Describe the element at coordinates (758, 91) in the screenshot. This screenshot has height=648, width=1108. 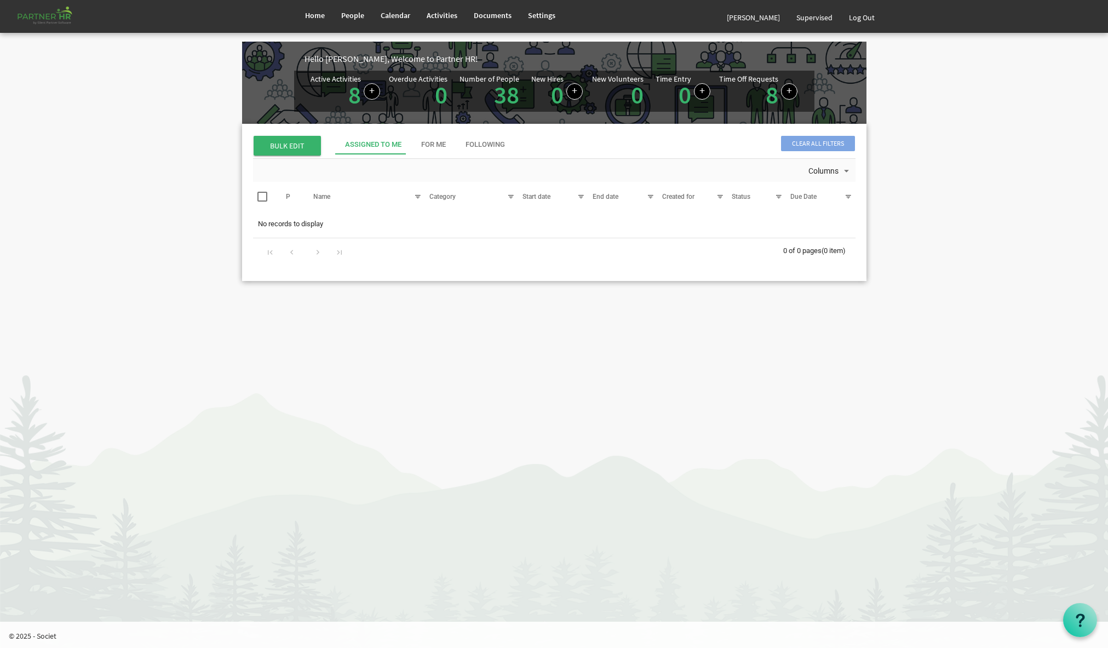
I see `div: Number of active time off requests` at that location.